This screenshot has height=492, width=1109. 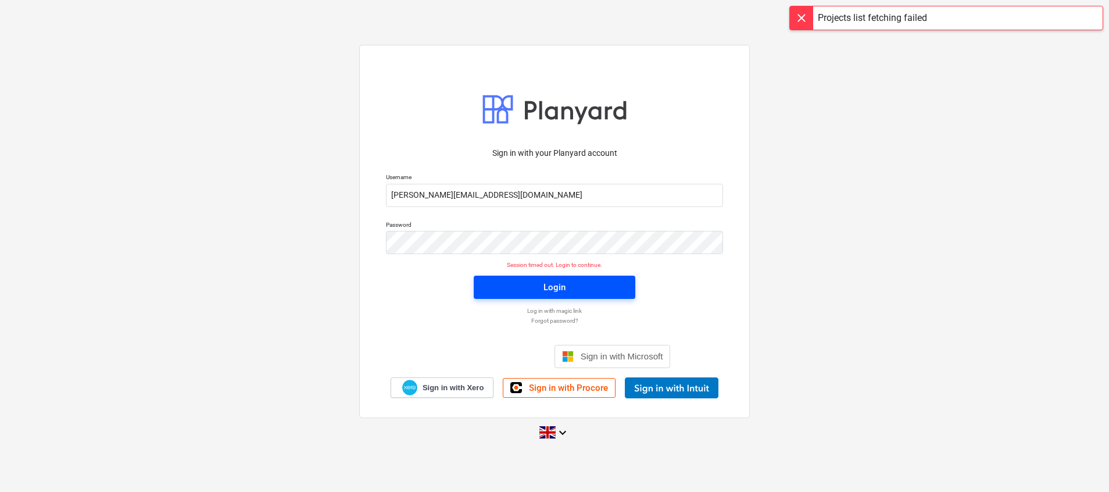 What do you see at coordinates (1080, 464) in the screenshot?
I see `div: Chat Widget` at bounding box center [1080, 464].